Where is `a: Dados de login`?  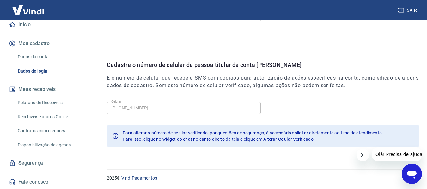
a: Dados de login is located at coordinates (51, 71).